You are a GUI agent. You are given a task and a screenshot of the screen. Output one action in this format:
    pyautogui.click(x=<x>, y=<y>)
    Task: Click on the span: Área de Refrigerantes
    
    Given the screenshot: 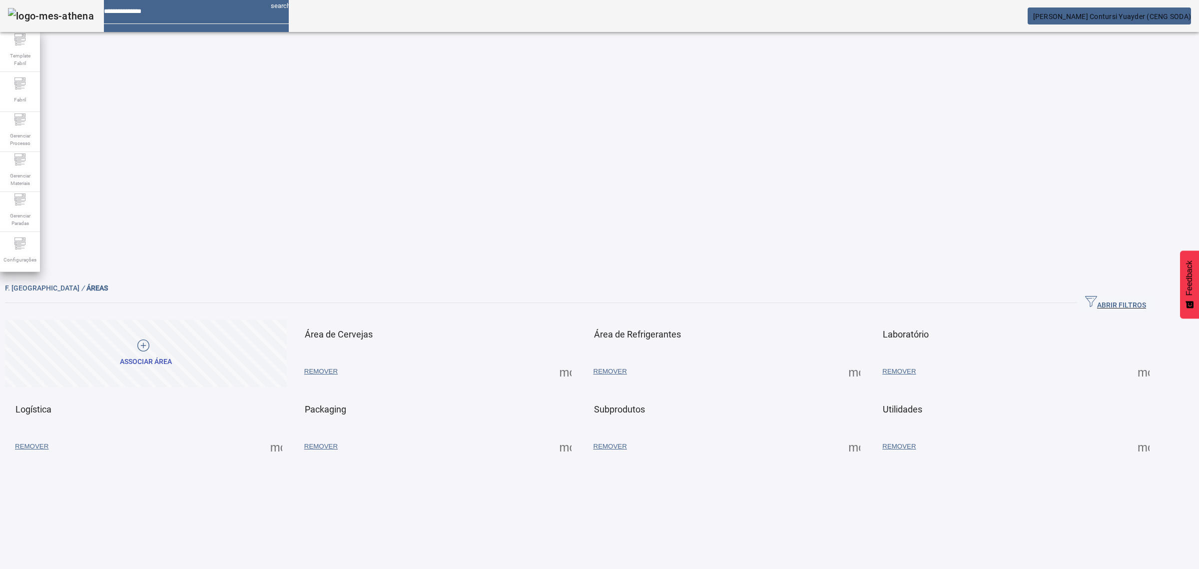 What is the action you would take?
    pyautogui.click(x=637, y=334)
    